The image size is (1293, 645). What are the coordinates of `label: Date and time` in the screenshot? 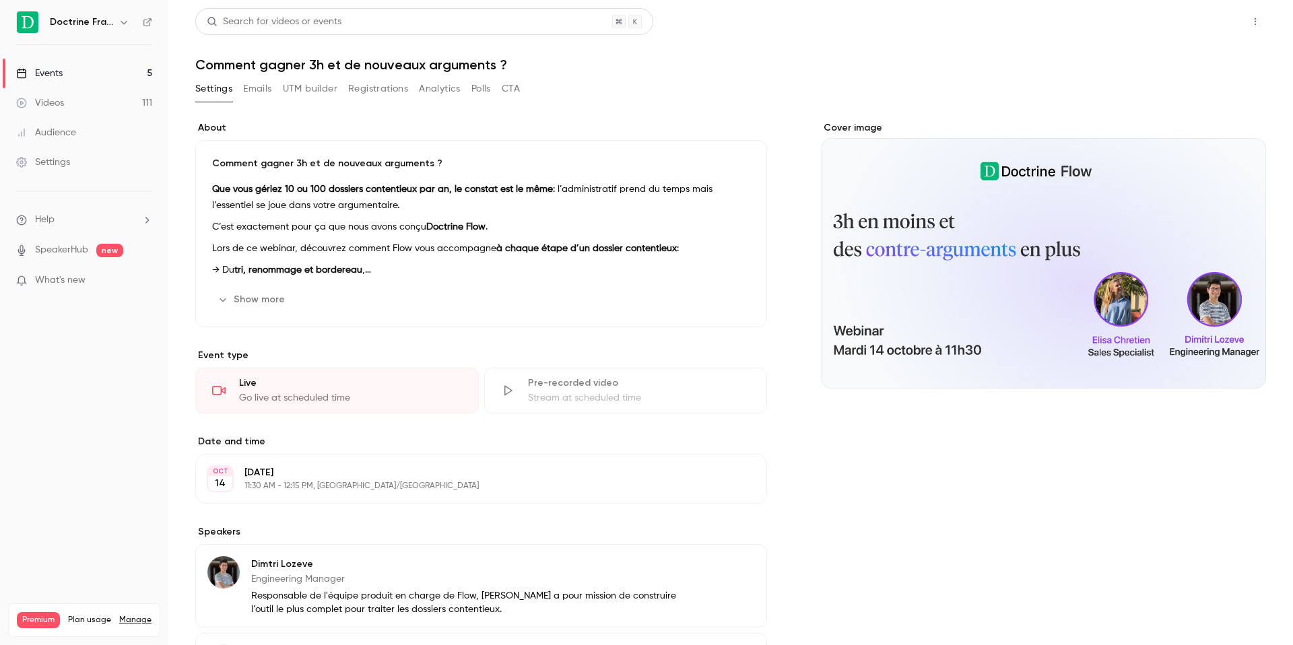 It's located at (481, 442).